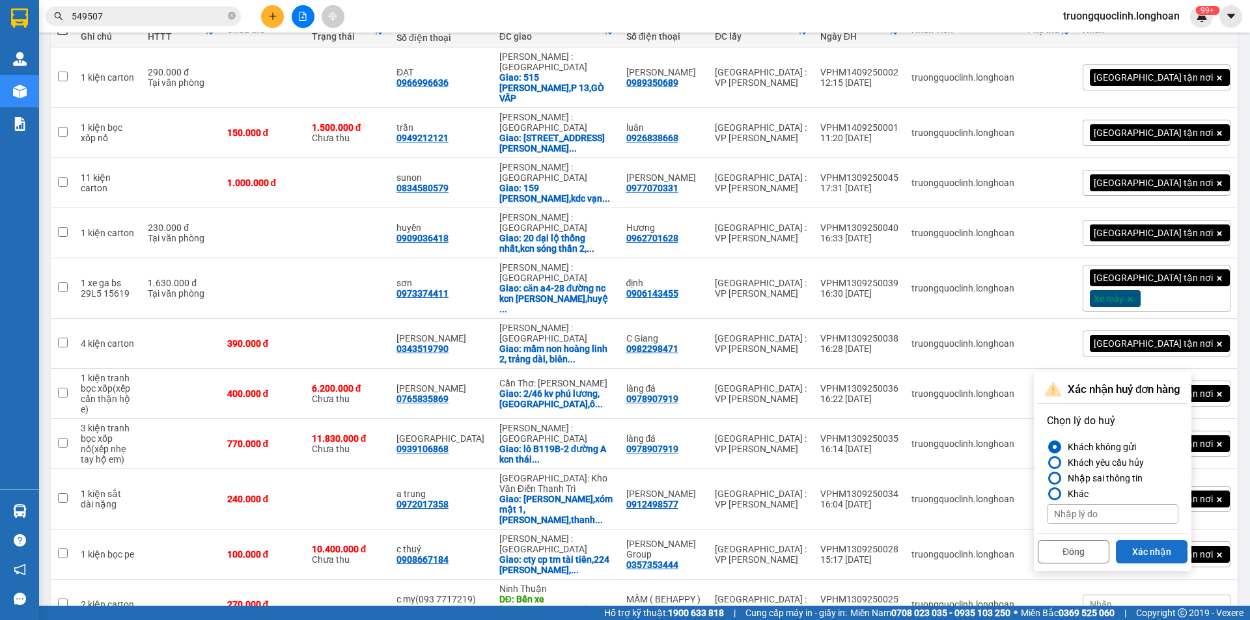  I want to click on div: 230.000 đ, so click(180, 228).